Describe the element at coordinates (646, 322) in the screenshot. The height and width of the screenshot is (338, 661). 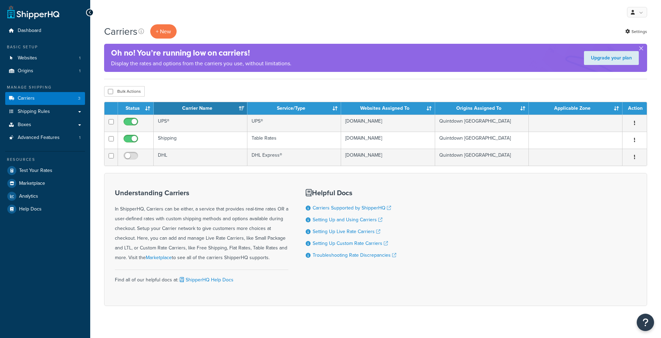
I see `button: Open Resource Center` at that location.